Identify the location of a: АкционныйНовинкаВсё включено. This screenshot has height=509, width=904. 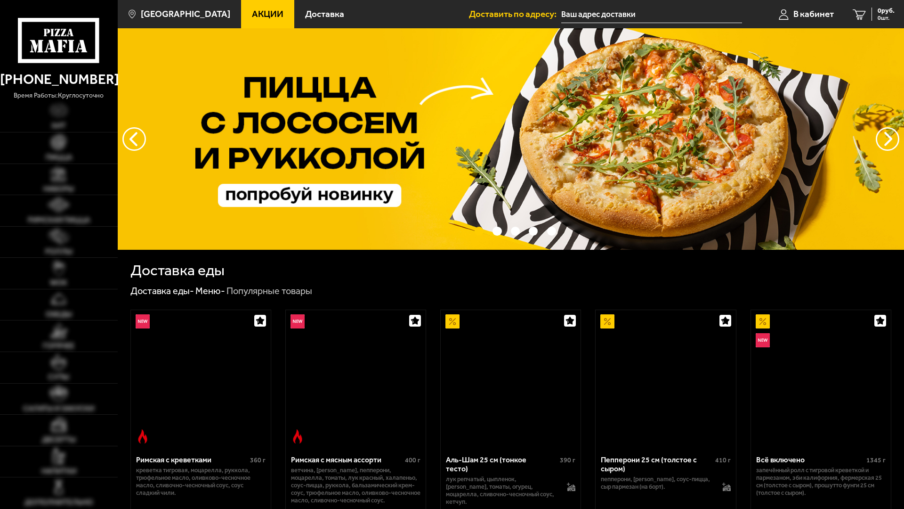
(821, 379).